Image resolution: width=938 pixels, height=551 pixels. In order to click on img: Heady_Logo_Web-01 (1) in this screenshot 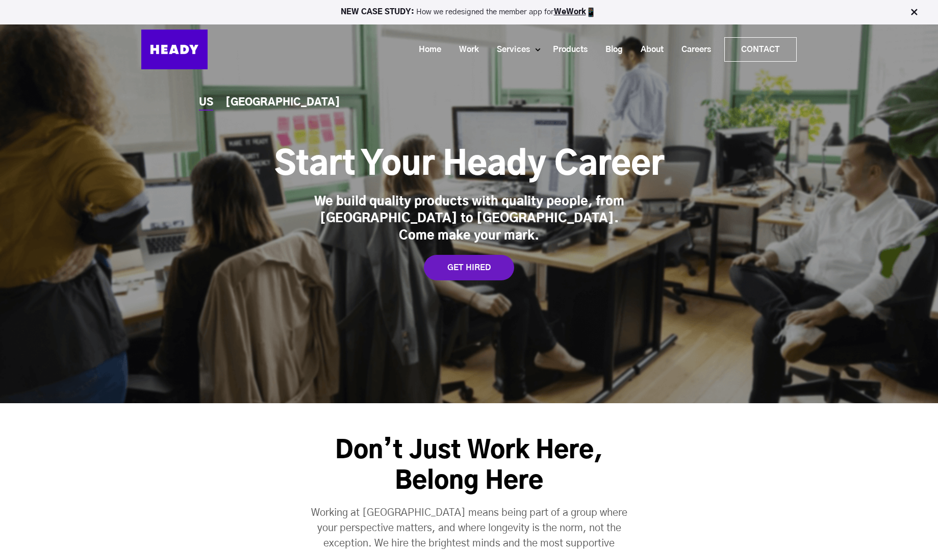, I will do `click(174, 49)`.